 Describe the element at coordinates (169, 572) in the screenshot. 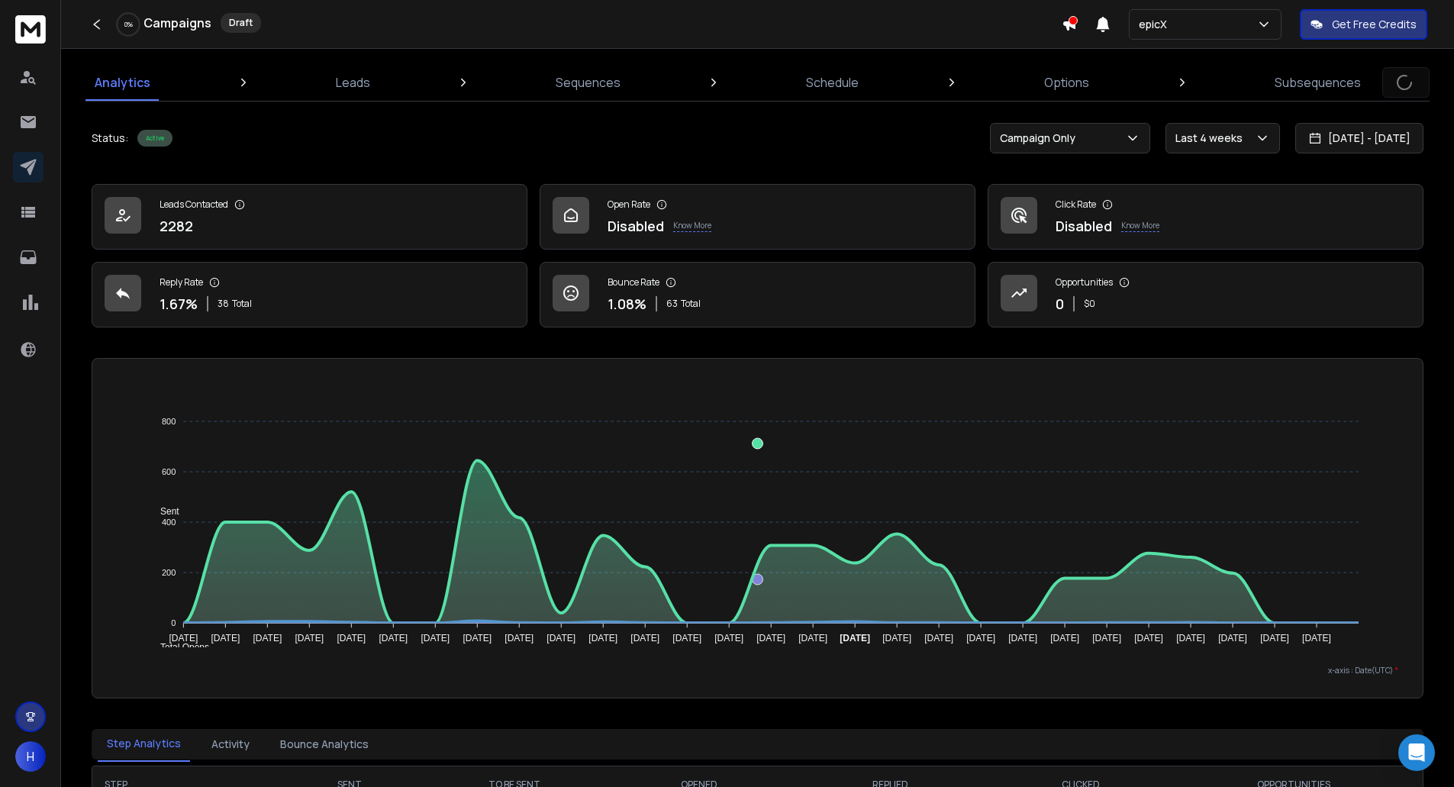

I see `tspan: 200` at that location.